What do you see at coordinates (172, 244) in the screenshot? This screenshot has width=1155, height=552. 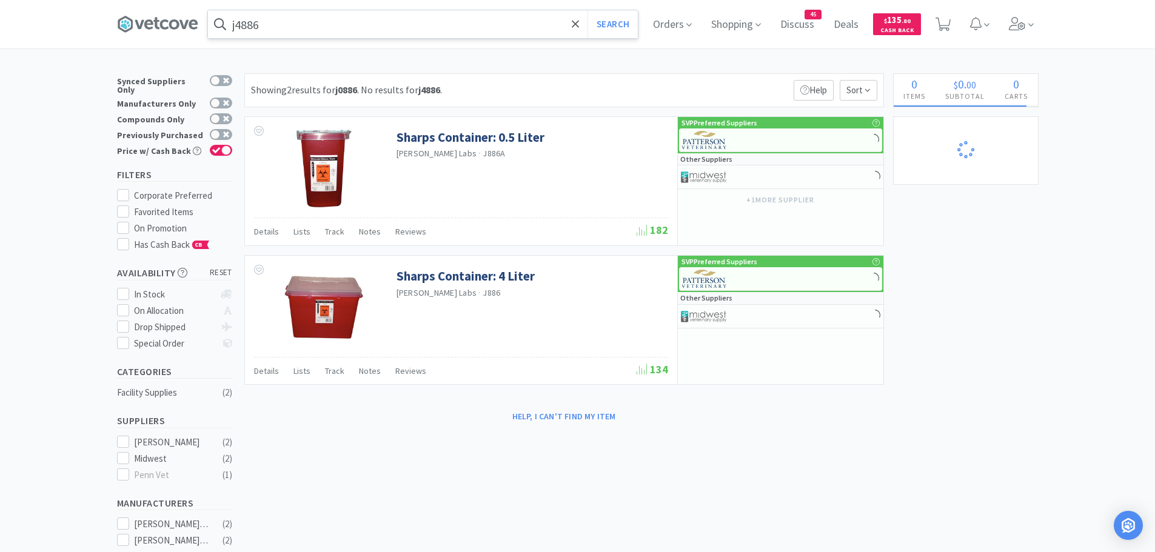 I see `span: Has Cash Back` at bounding box center [172, 244].